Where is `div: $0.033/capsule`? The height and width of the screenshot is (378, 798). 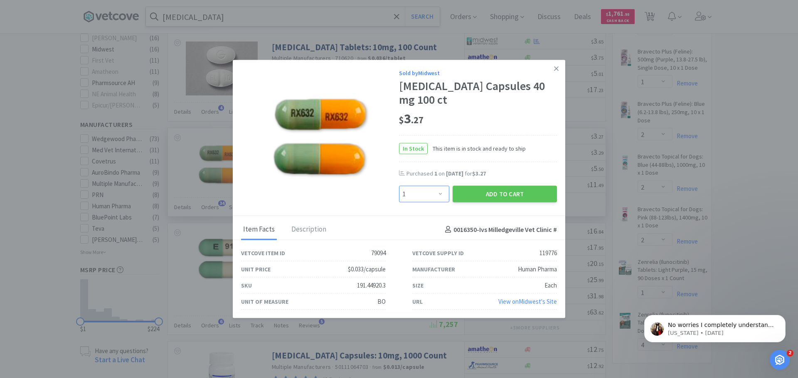 div: $0.033/capsule is located at coordinates (366, 270).